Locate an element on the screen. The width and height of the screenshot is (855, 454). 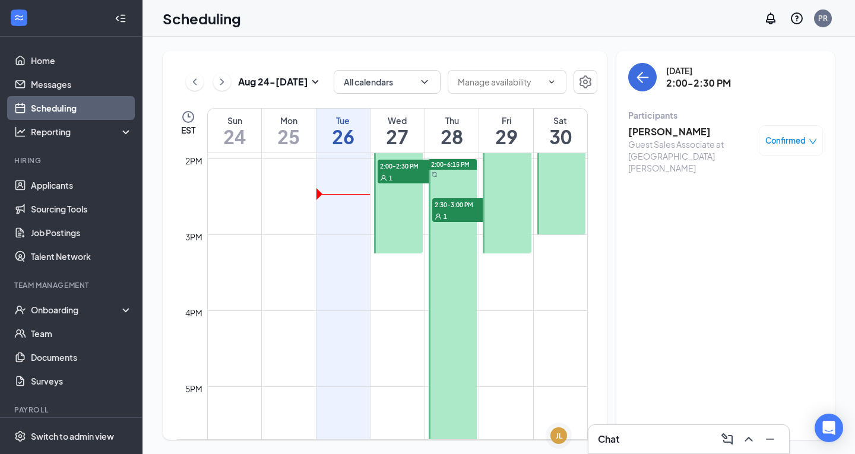
span: 2:00-2:30 PM is located at coordinates (407, 166).